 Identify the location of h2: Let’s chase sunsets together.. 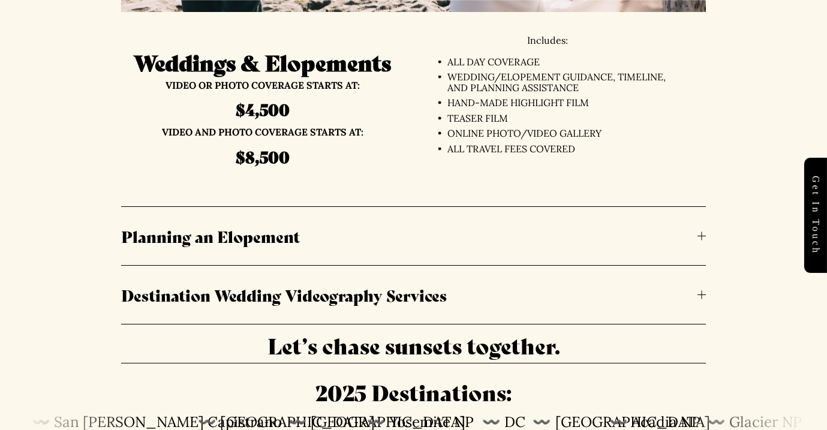
(413, 346).